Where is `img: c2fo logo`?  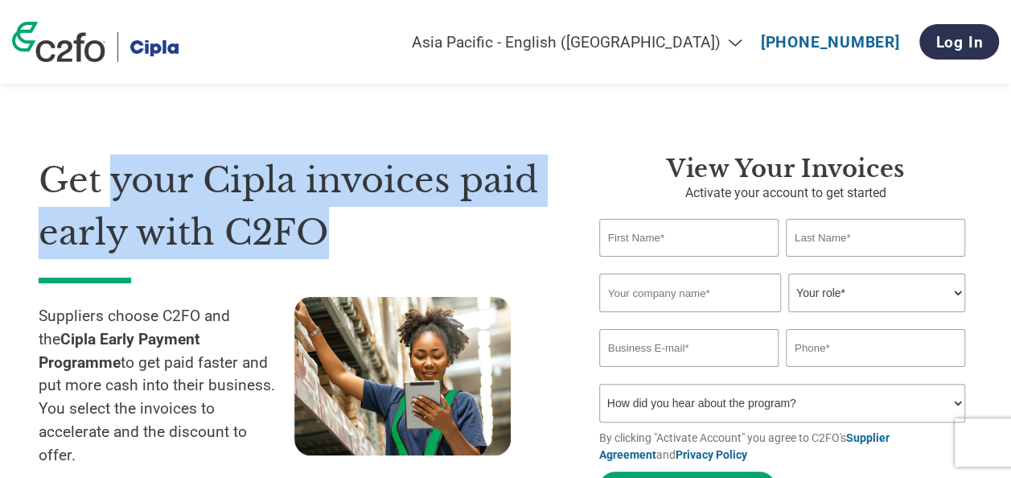 img: c2fo logo is located at coordinates (59, 42).